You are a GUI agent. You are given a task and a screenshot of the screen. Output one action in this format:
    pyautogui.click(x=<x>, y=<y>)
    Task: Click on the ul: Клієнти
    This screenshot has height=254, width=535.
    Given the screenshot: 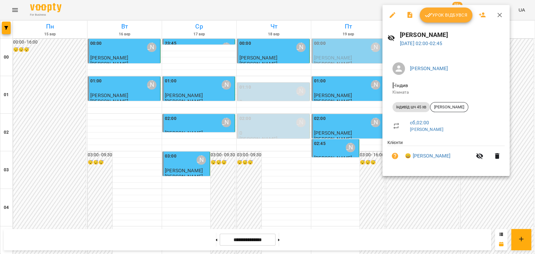 What is the action you would take?
    pyautogui.click(x=446, y=154)
    